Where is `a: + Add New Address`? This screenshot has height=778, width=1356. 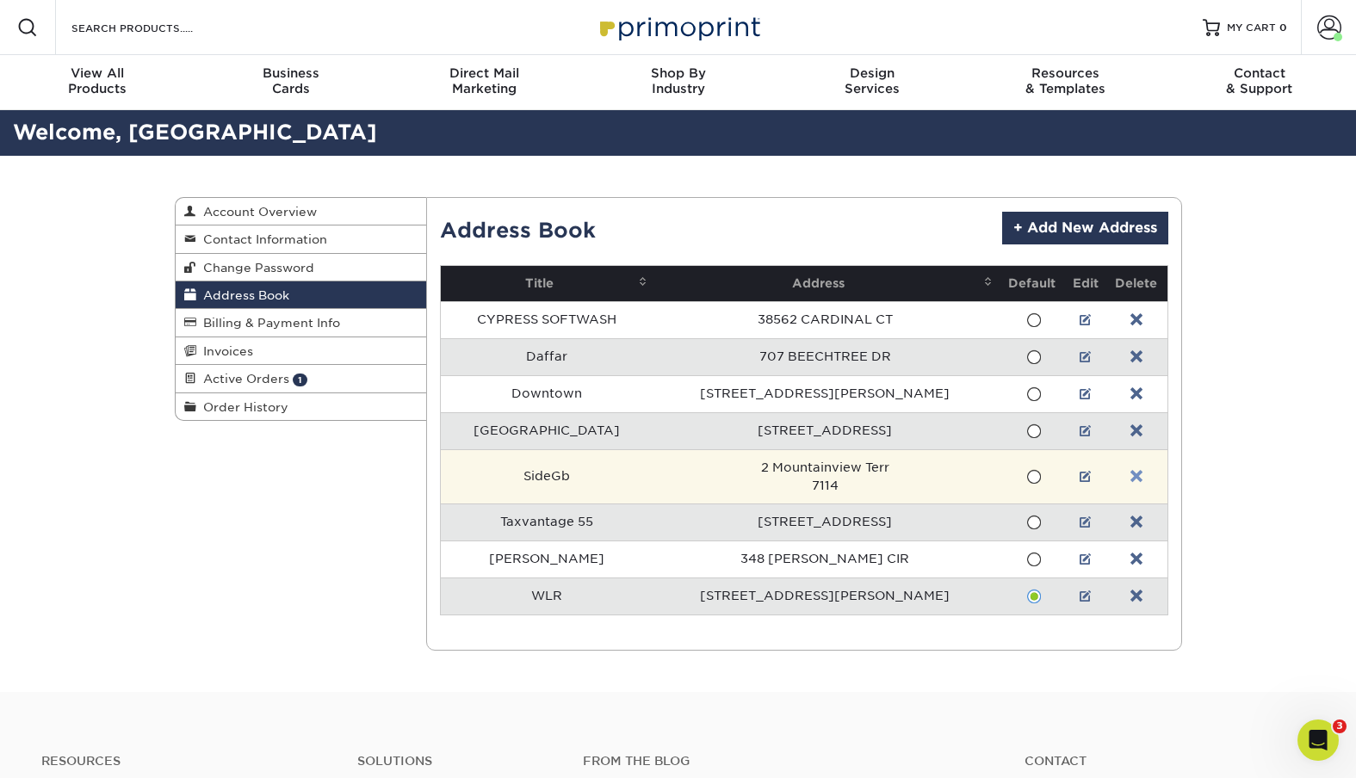 a: + Add New Address is located at coordinates (1085, 228).